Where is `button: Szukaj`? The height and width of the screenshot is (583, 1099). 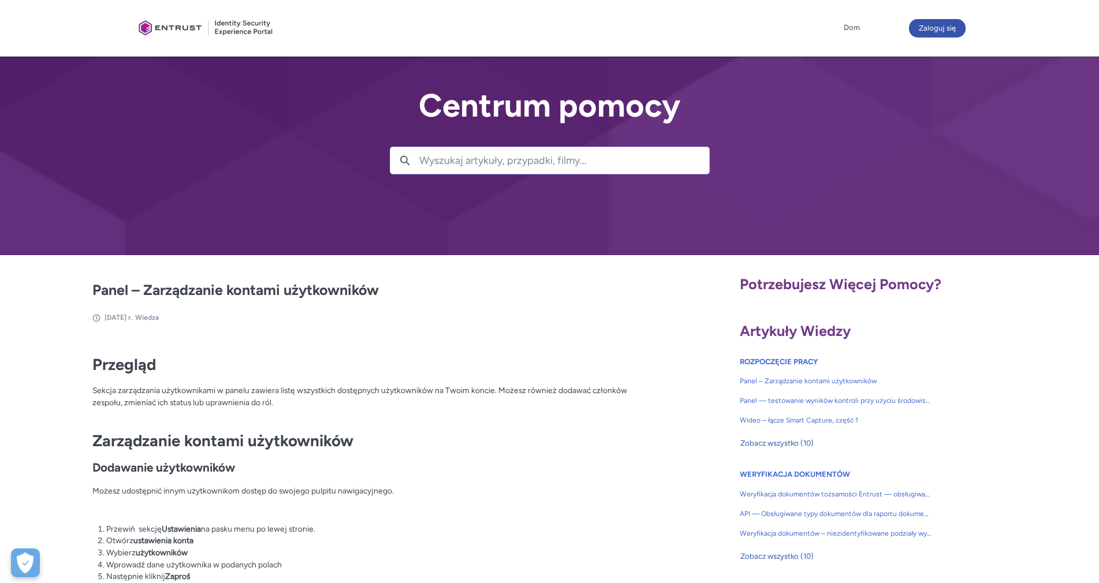 button: Szukaj is located at coordinates (405, 161).